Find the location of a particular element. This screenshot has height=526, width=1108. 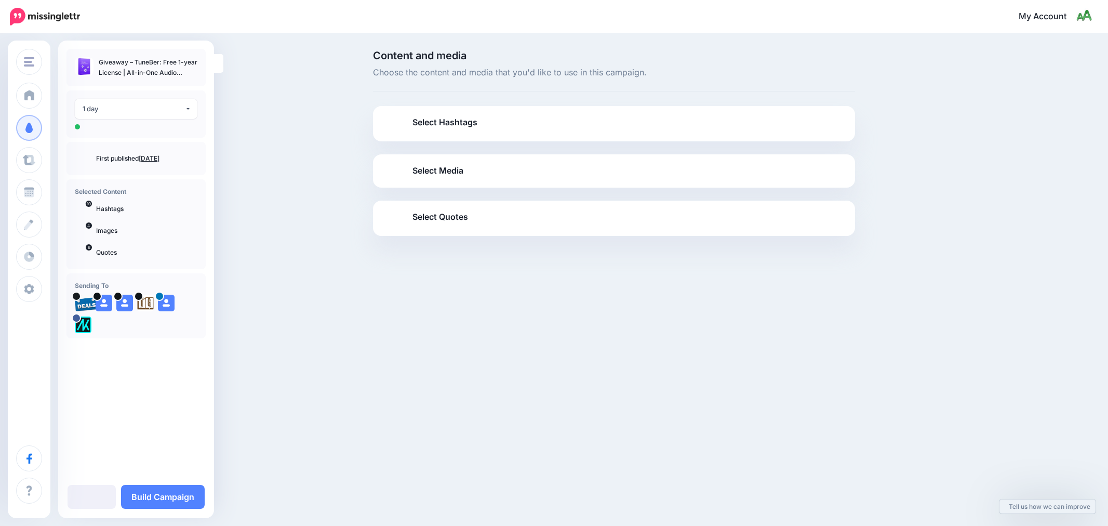

span: Select Media is located at coordinates (438, 170).